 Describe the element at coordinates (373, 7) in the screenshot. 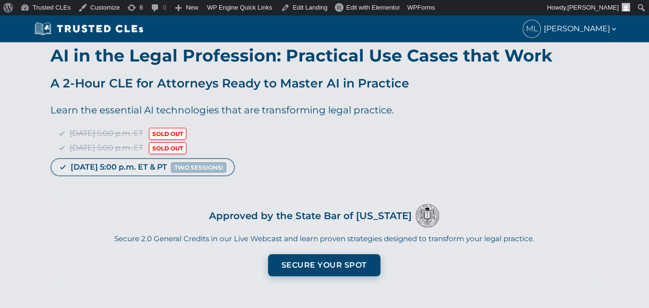

I see `span: Edit with Elementor` at that location.